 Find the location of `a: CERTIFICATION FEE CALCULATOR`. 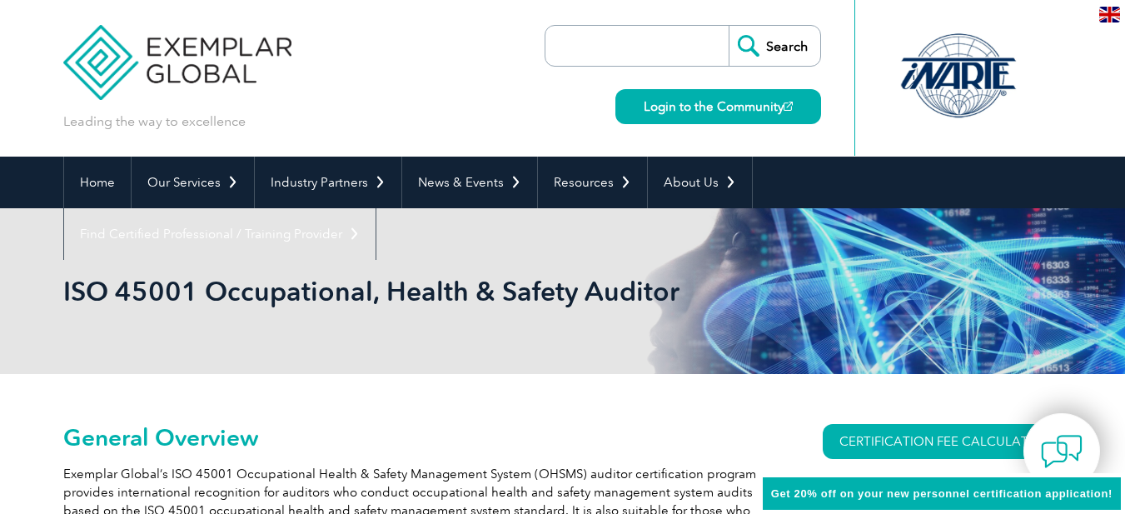

a: CERTIFICATION FEE CALCULATOR is located at coordinates (943, 441).